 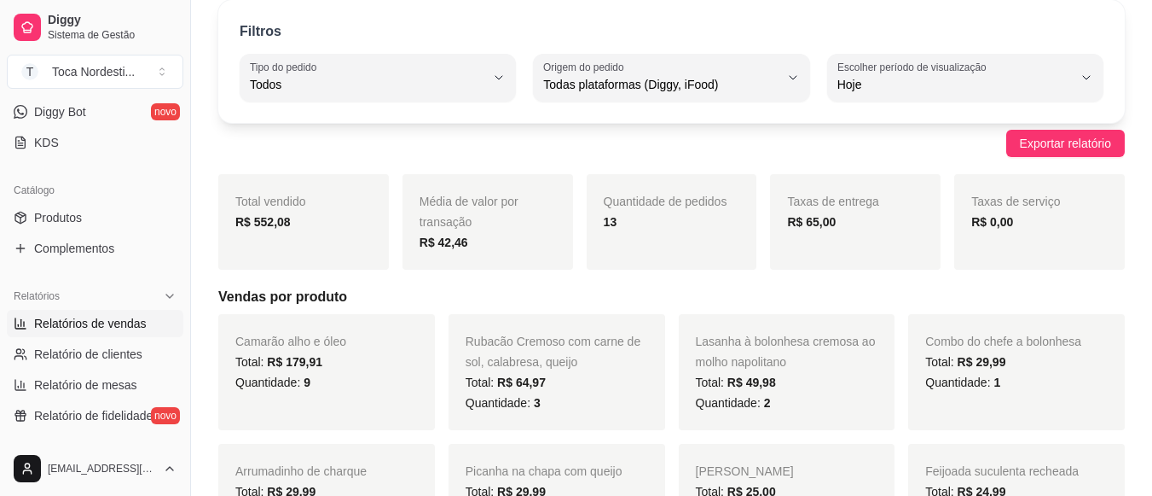 What do you see at coordinates (982, 362) in the screenshot?
I see `span: R$ 29,99` at bounding box center [982, 362].